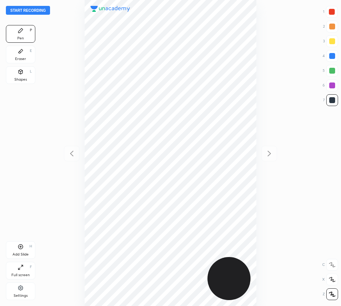 The height and width of the screenshot is (306, 341). Describe the element at coordinates (331, 41) in the screenshot. I see `div: 3` at that location.